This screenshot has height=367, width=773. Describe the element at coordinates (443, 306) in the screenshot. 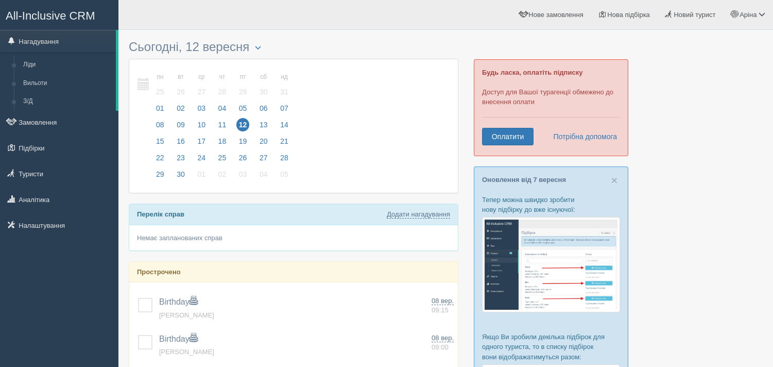

I see `a: 08 вер. 09:15` at that location.